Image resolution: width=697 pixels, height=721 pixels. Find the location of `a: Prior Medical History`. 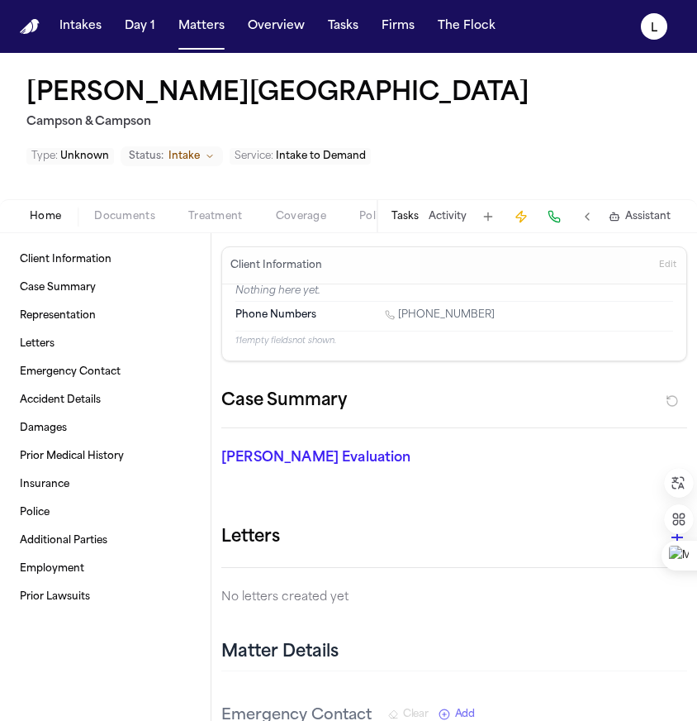

a: Prior Medical History is located at coordinates (105, 456).